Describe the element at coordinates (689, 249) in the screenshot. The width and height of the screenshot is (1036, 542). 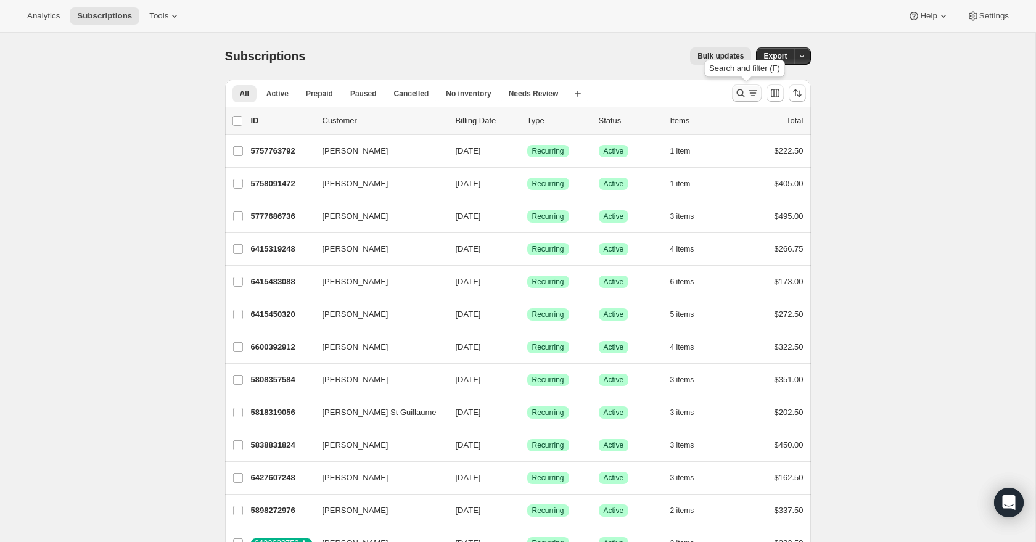
I see `button: 4 items` at that location.